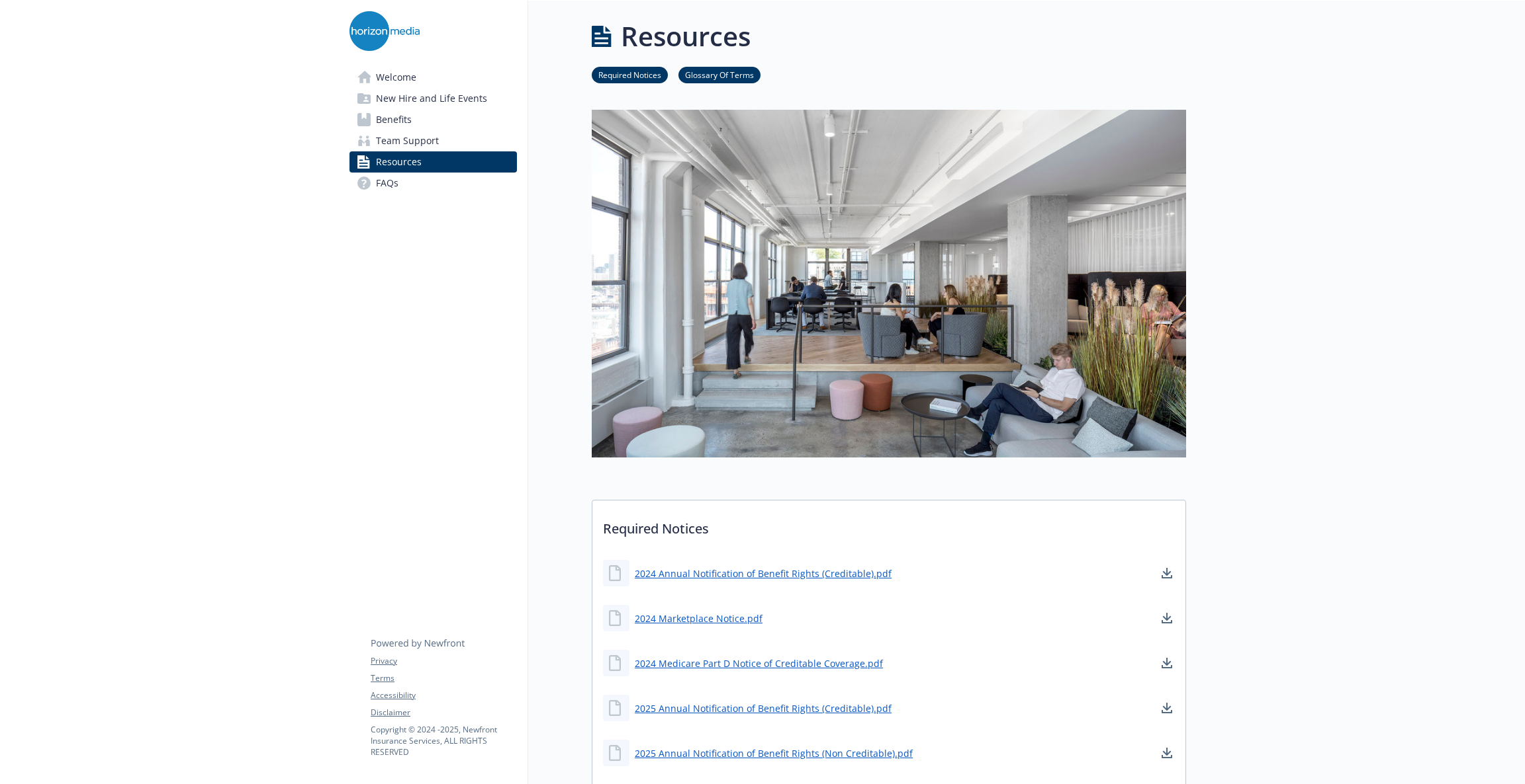 The width and height of the screenshot is (1525, 784). What do you see at coordinates (394, 120) in the screenshot?
I see `span: Benefits` at bounding box center [394, 120].